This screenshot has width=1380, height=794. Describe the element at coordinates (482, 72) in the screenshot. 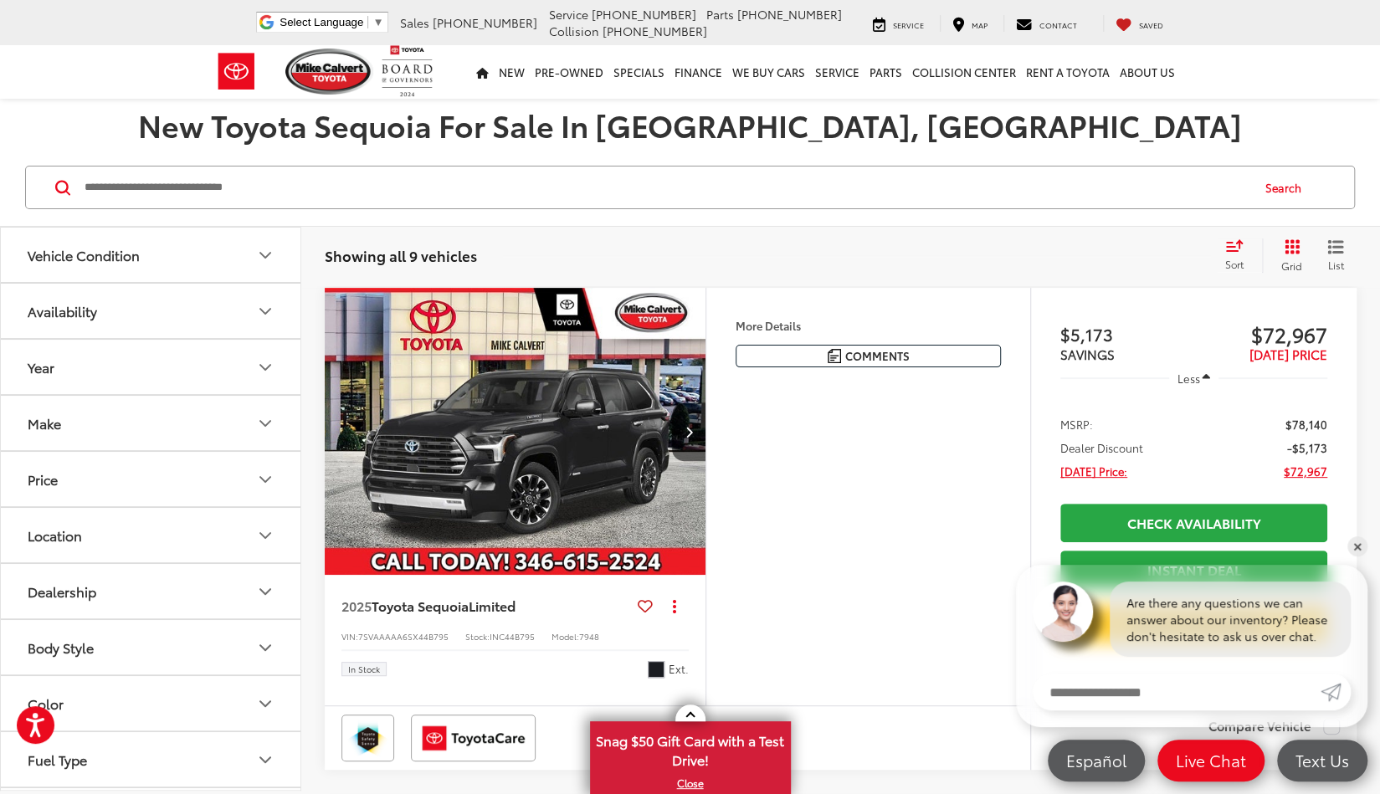

I see `a: Home` at that location.